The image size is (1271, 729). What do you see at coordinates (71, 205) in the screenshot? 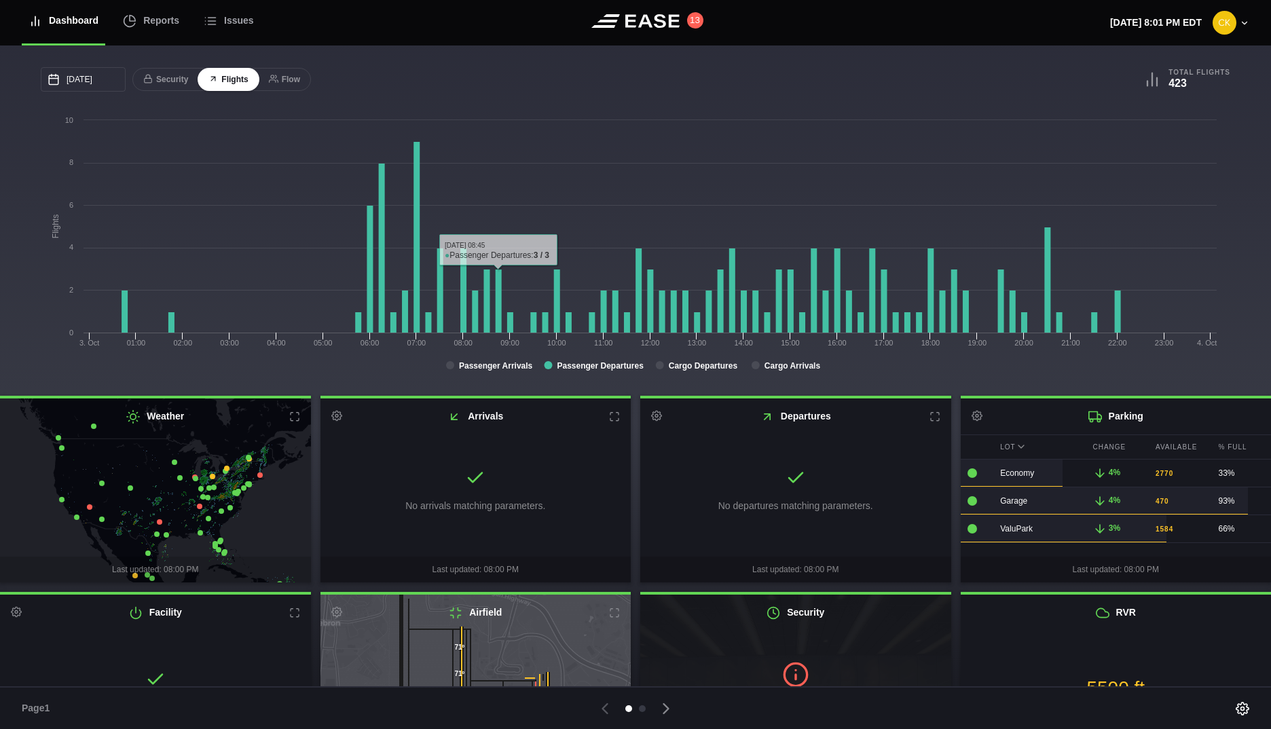
I see `text: 6` at bounding box center [71, 205].